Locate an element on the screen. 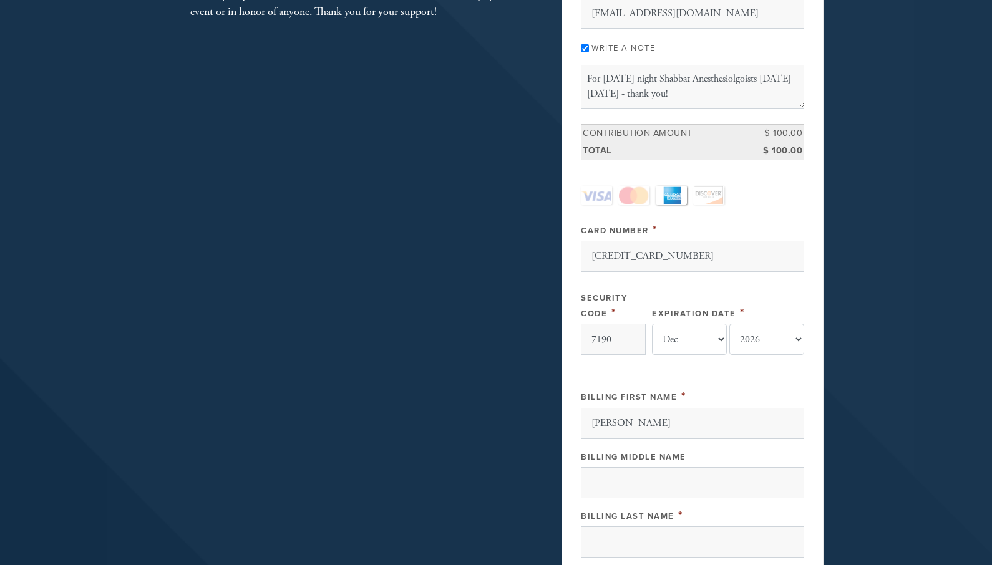 The height and width of the screenshot is (565, 992). label: Billing Middle Name is located at coordinates (633, 457).